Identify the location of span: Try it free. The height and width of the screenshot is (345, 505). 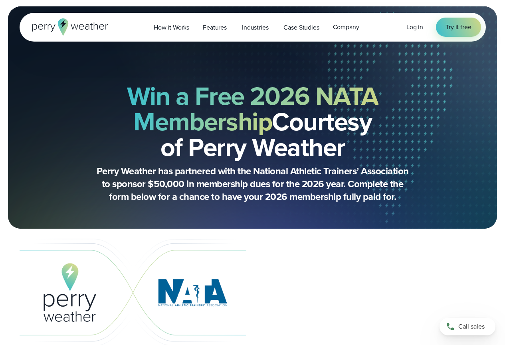
(458, 27).